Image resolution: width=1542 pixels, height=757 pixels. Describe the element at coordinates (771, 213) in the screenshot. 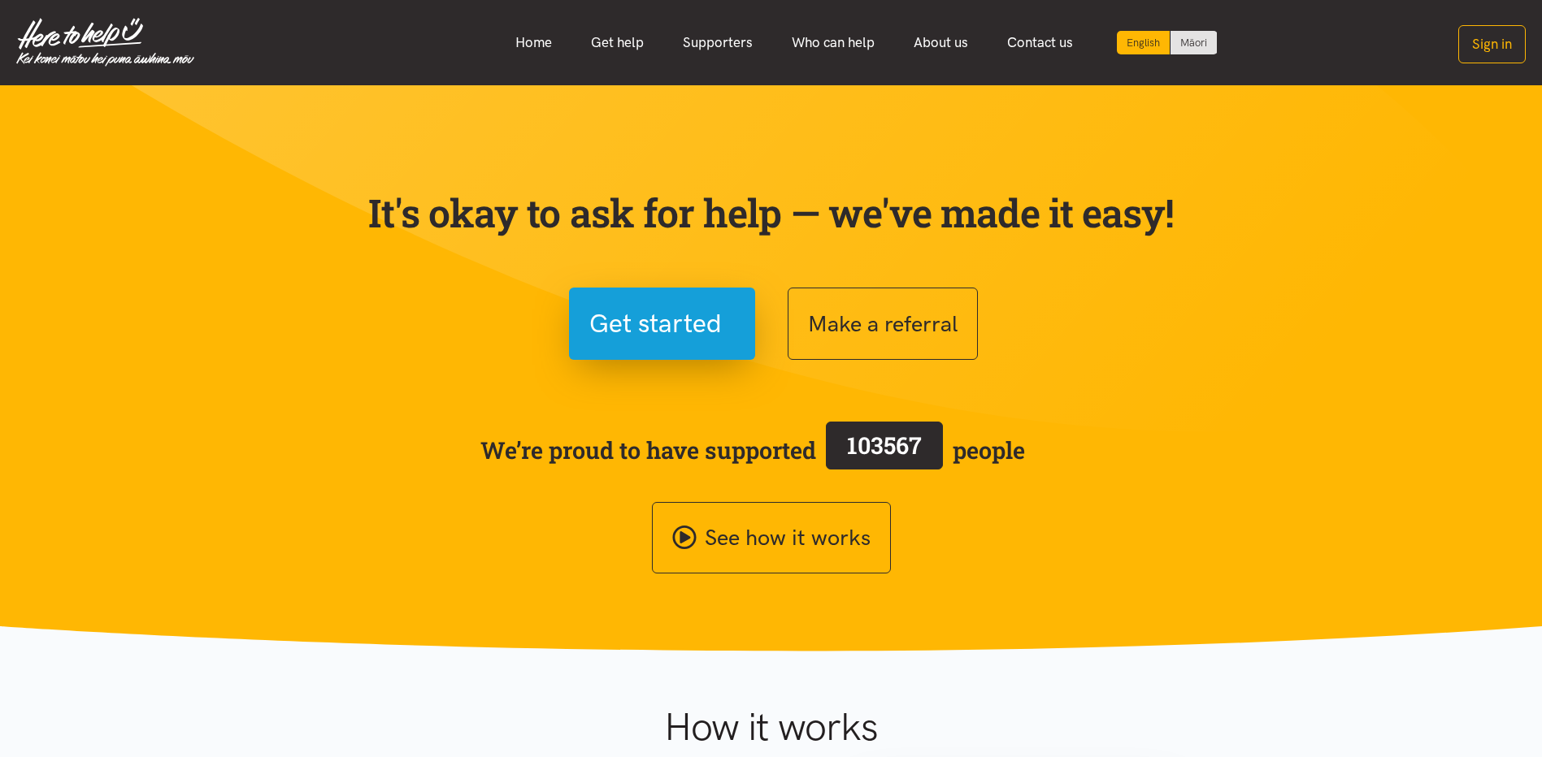

I see `p: It's okay to ask for help — we've made it easy!` at that location.